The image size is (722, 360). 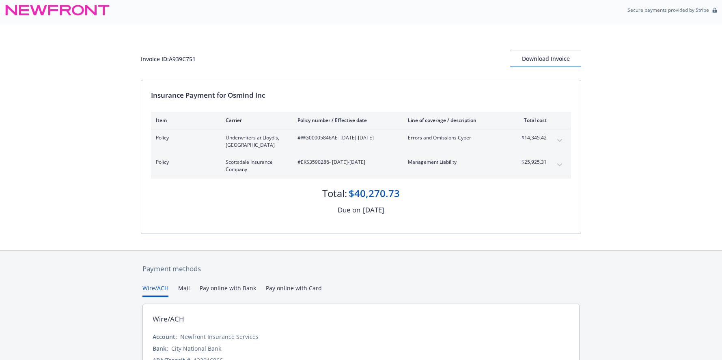 I want to click on button: Pay online with Card, so click(x=294, y=291).